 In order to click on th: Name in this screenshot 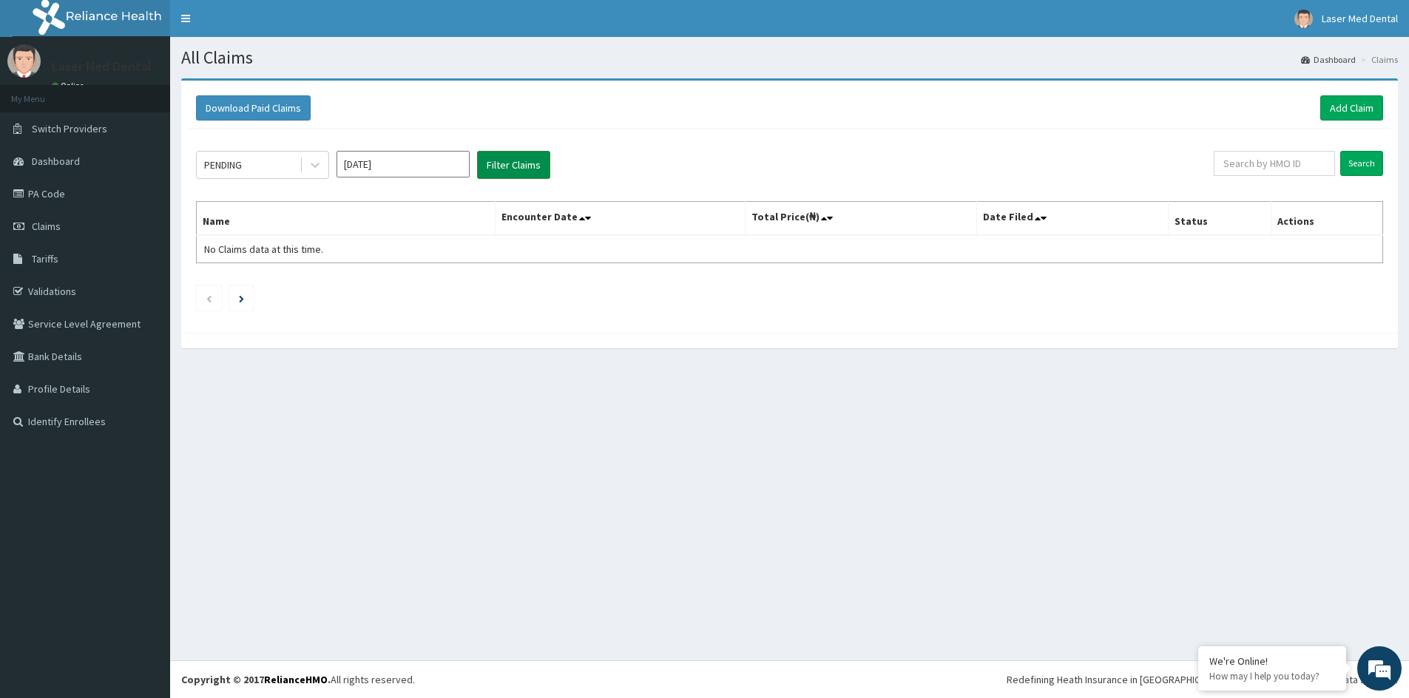, I will do `click(346, 219)`.